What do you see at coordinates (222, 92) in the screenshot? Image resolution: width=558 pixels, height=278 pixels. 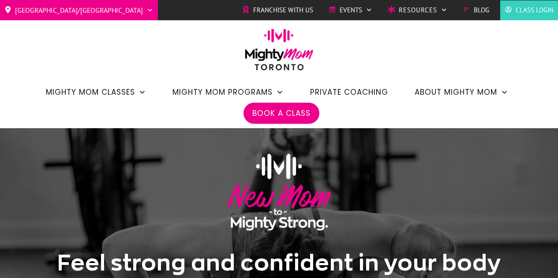 I see `span: Mighty Mom Programs` at bounding box center [222, 92].